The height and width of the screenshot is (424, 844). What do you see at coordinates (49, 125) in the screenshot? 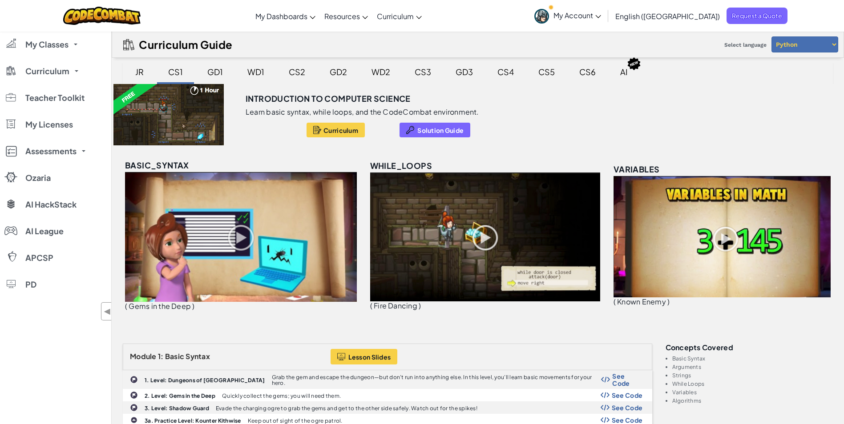
I see `span: My Licenses` at bounding box center [49, 125].